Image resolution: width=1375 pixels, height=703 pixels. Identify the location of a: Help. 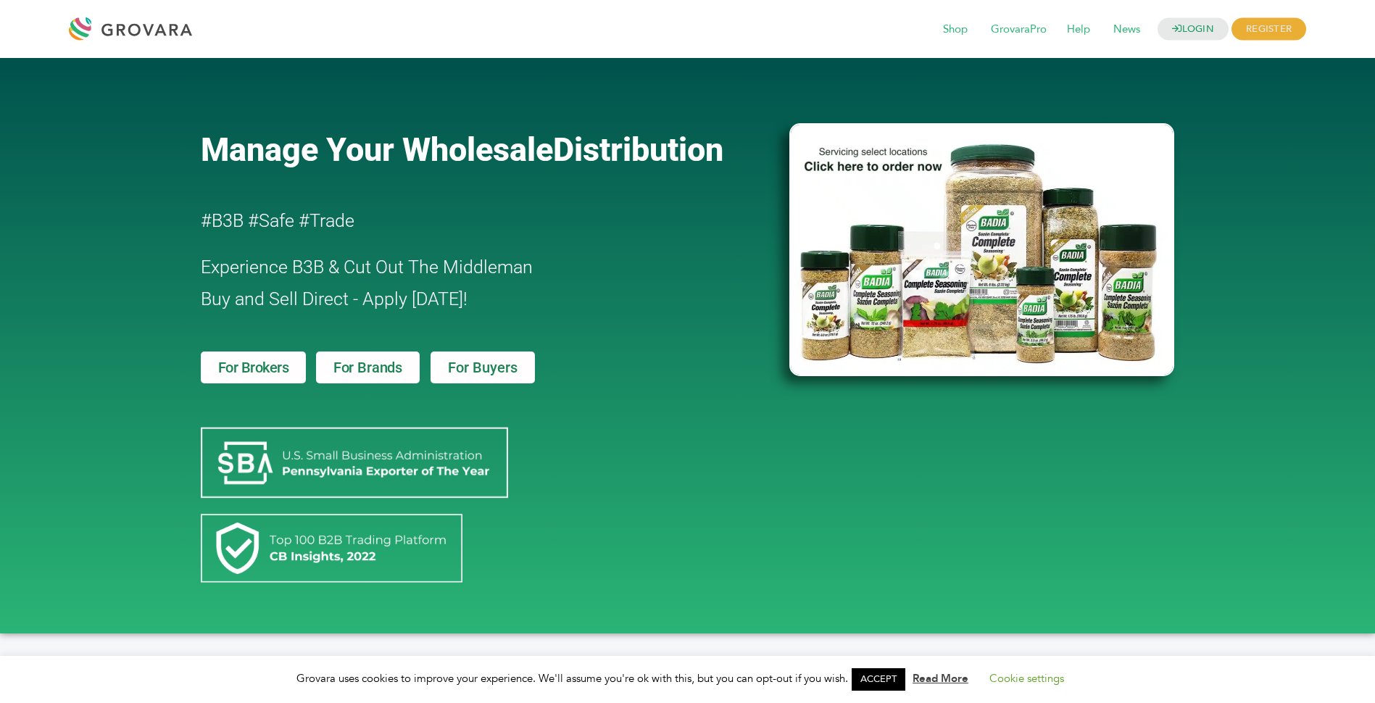
(1078, 30).